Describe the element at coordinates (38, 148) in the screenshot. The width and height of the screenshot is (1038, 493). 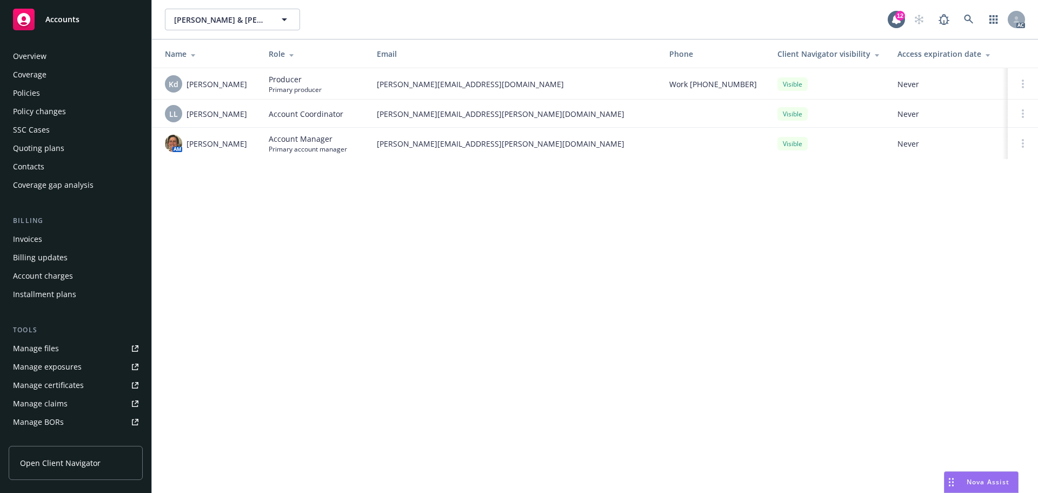
I see `div: Quoting plans` at that location.